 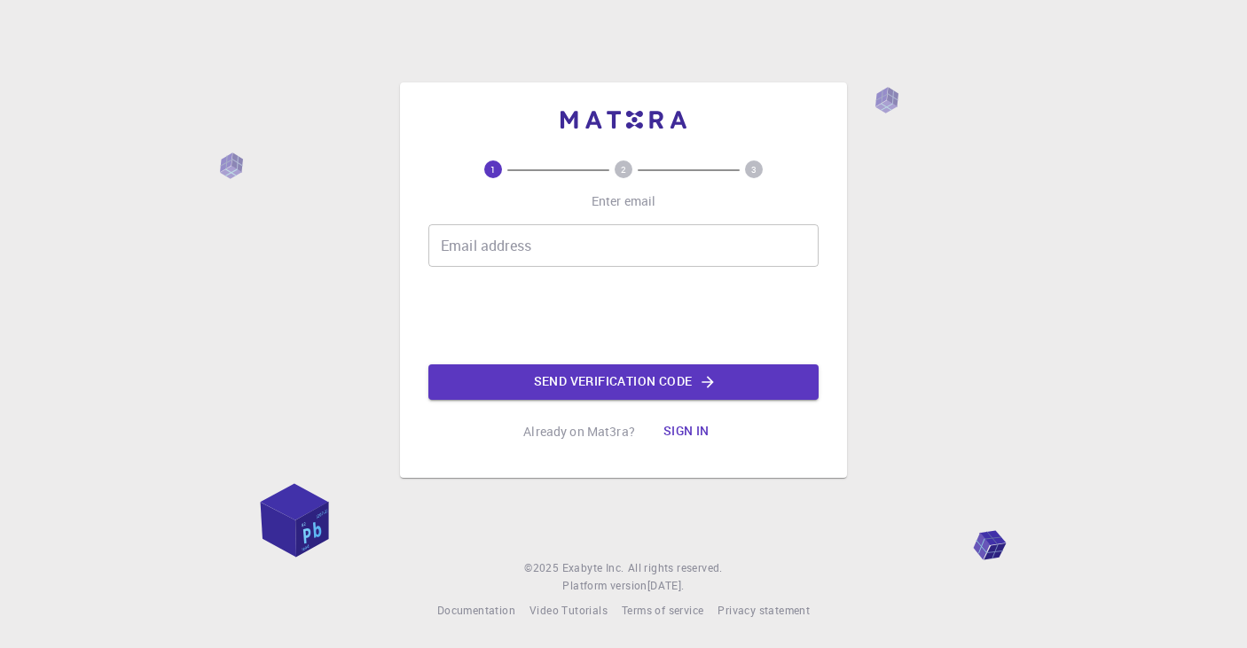 What do you see at coordinates (663, 610) in the screenshot?
I see `span: Terms of service` at bounding box center [663, 610].